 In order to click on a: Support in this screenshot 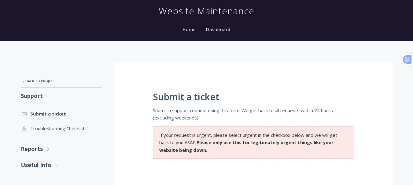, I will do `click(61, 96)`.